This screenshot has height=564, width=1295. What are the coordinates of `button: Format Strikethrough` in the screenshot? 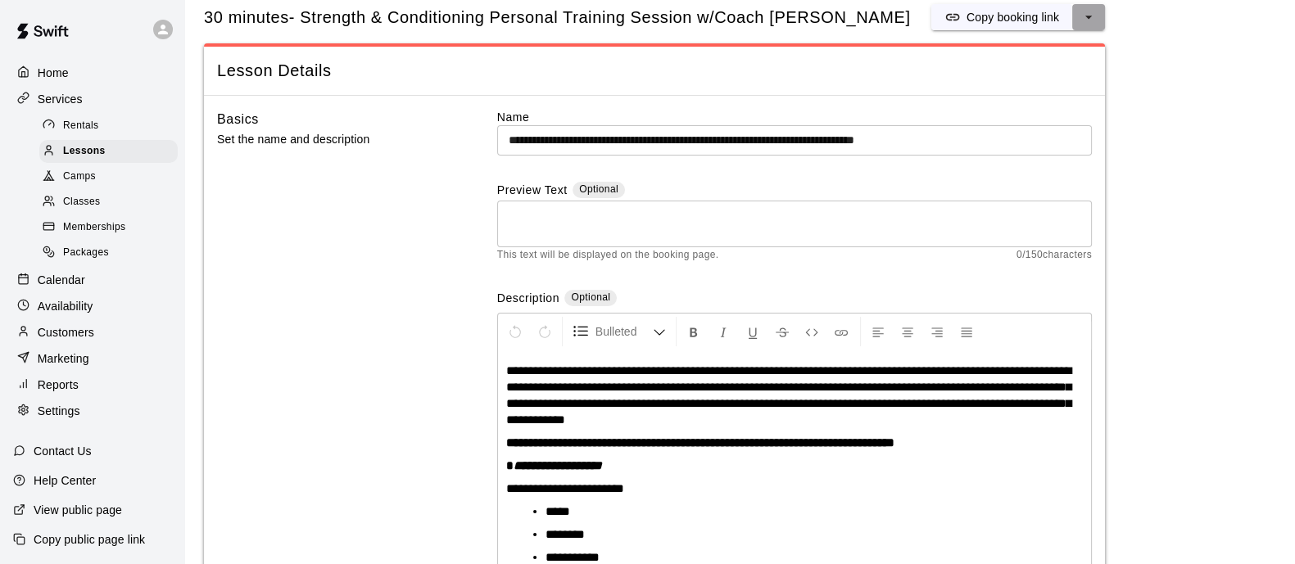 It's located at (782, 332).